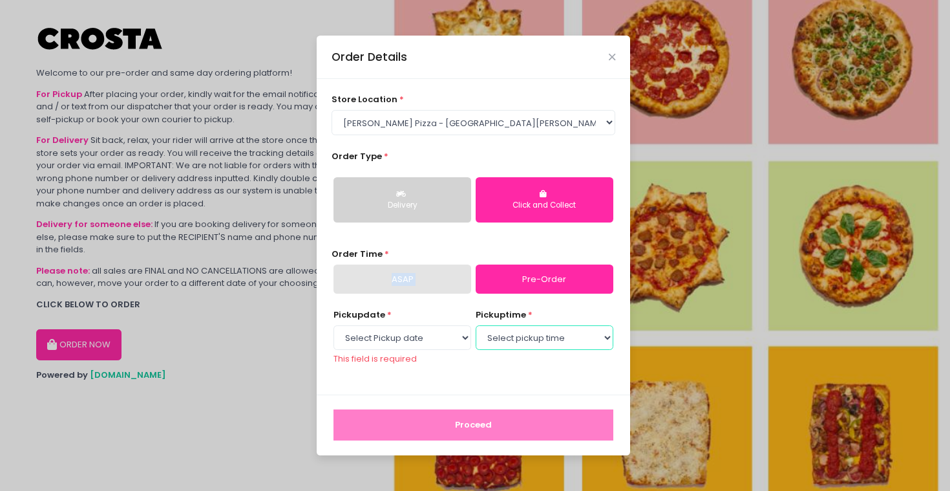  What do you see at coordinates (544, 279) in the screenshot?
I see `a: Pre-Order` at bounding box center [544, 279].